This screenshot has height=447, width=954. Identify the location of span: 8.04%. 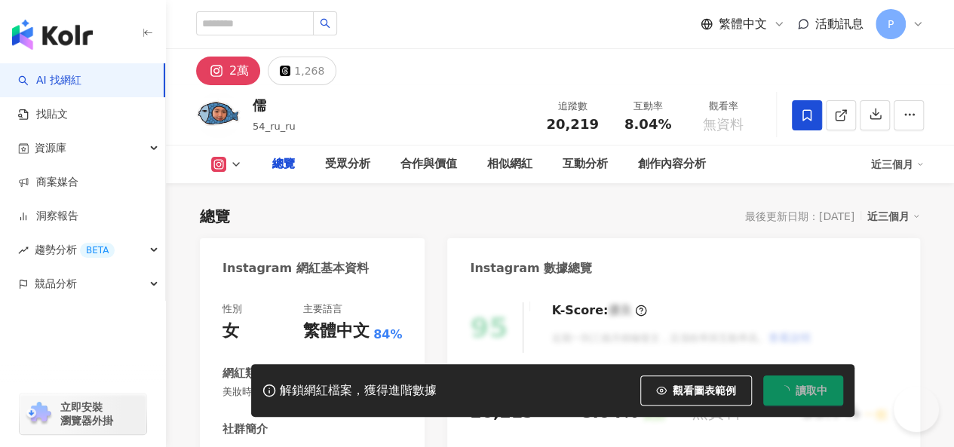
(648, 124).